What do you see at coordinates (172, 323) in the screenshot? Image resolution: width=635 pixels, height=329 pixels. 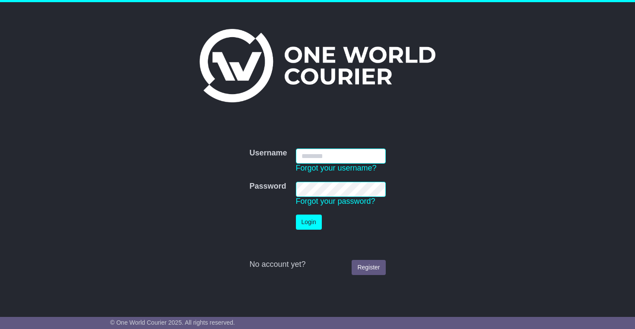 I see `span: © One World Courier 2025. All rights reserved.` at bounding box center [172, 323].